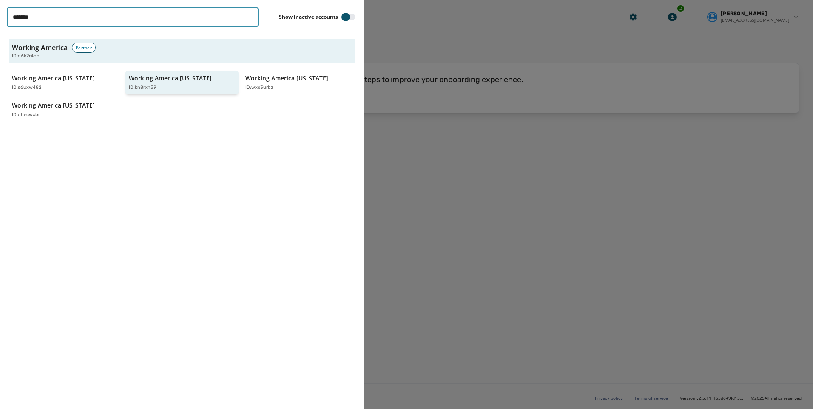  What do you see at coordinates (40, 48) in the screenshot?
I see `h3: Working America` at bounding box center [40, 48].